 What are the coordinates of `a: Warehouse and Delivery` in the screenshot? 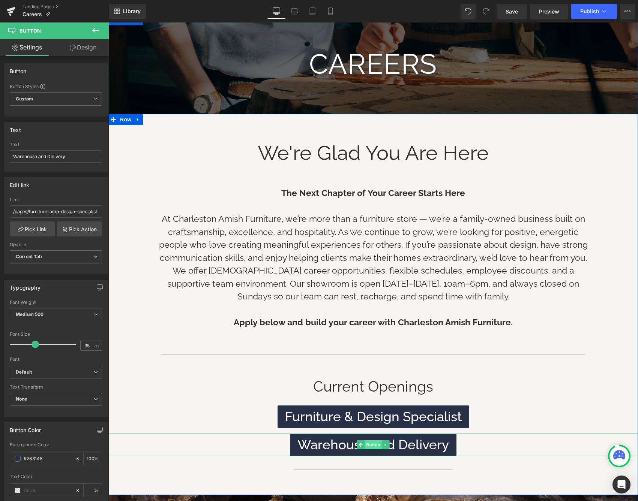 It's located at (265, 423).